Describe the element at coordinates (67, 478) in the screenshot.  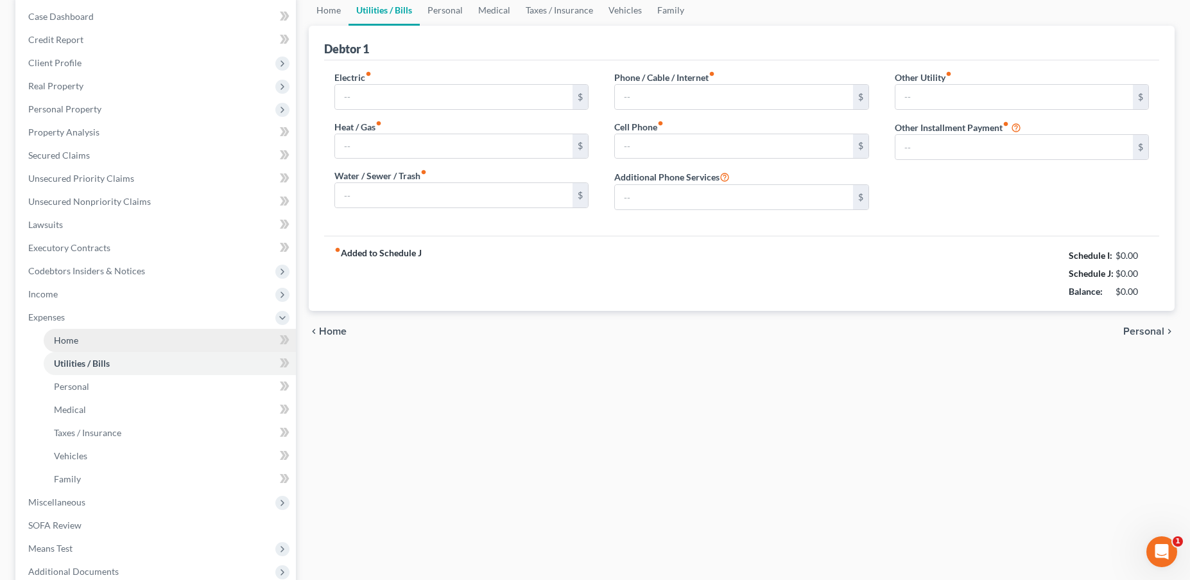
I see `span: Family` at that location.